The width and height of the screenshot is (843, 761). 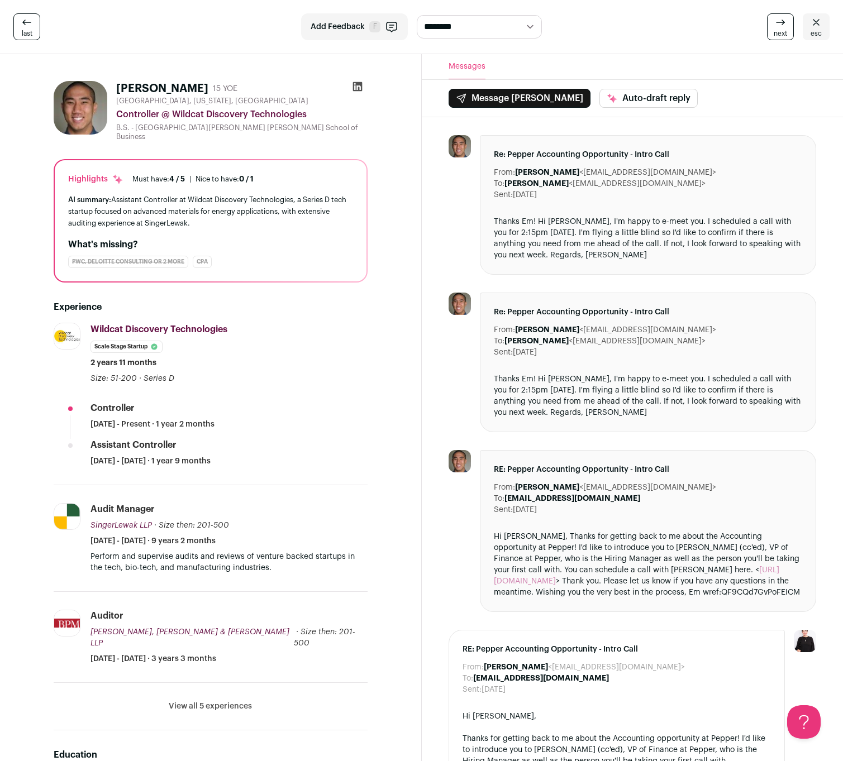 What do you see at coordinates (113, 379) in the screenshot?
I see `span: Size: 51-200` at bounding box center [113, 379].